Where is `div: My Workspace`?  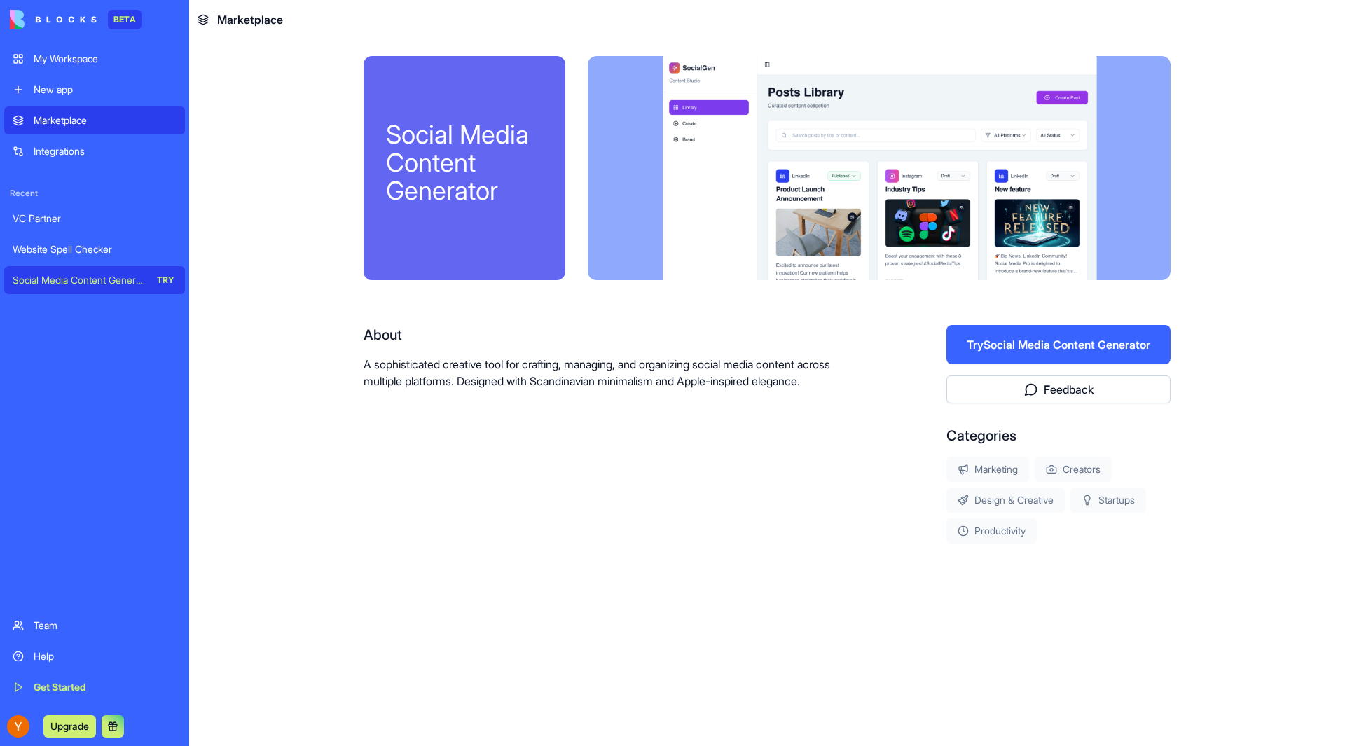
div: My Workspace is located at coordinates (105, 59).